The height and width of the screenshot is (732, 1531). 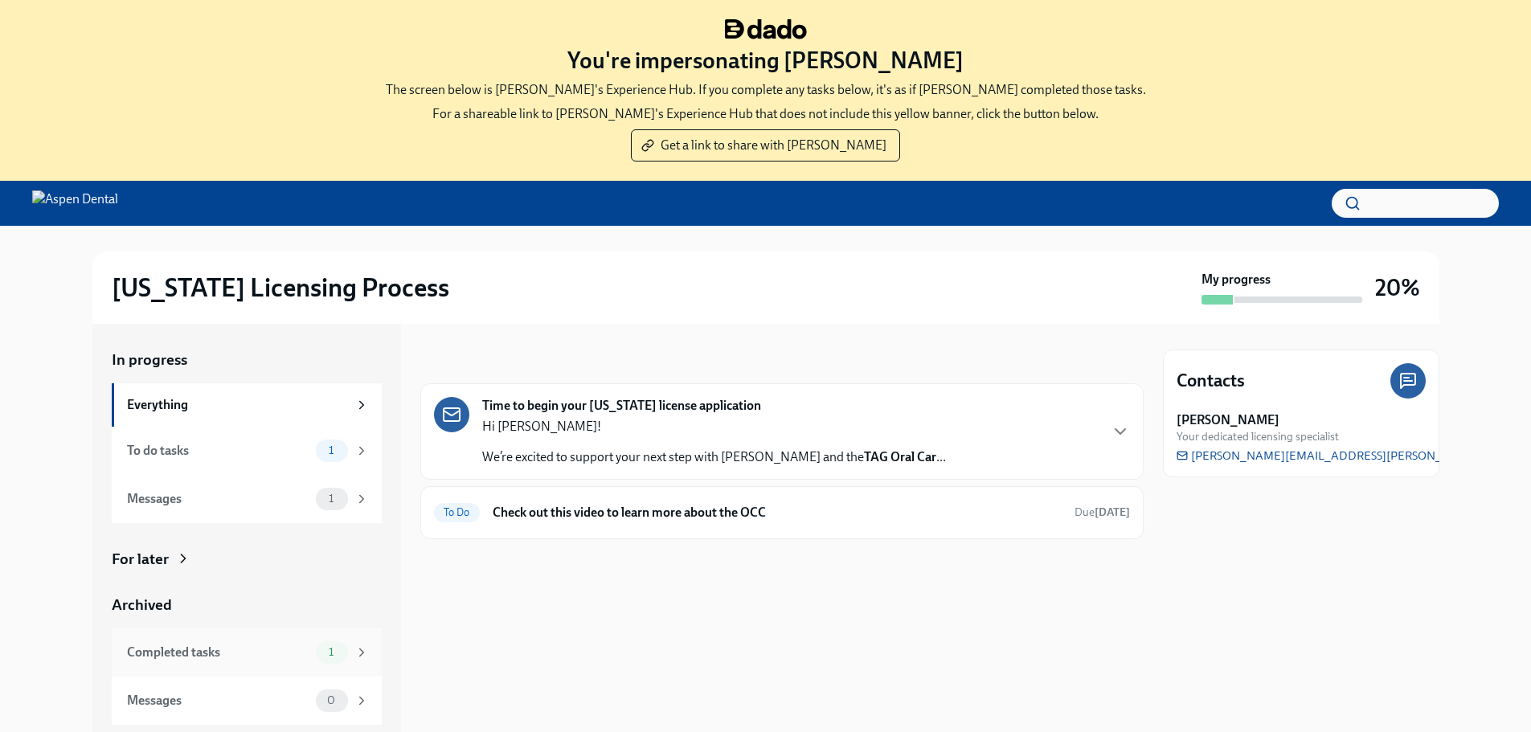 What do you see at coordinates (140, 559) in the screenshot?
I see `div: For later` at bounding box center [140, 559].